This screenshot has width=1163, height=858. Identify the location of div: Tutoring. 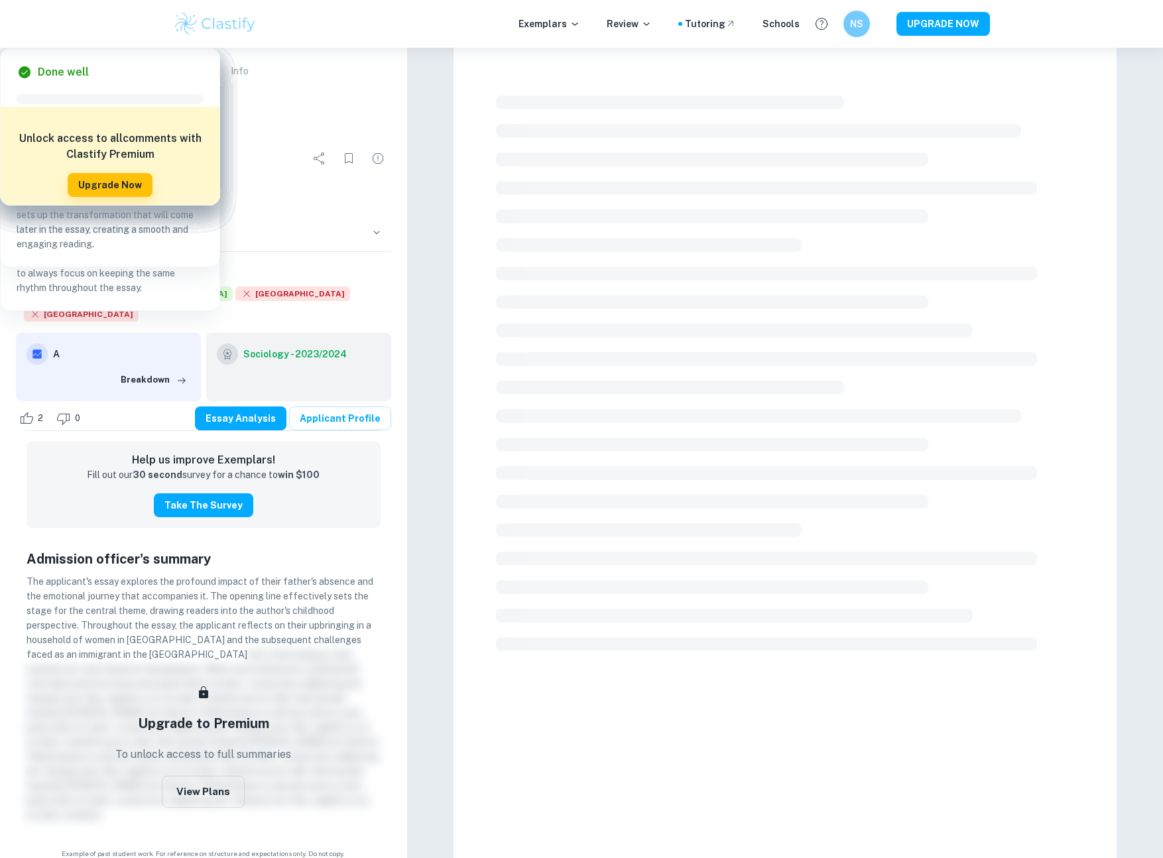
(710, 24).